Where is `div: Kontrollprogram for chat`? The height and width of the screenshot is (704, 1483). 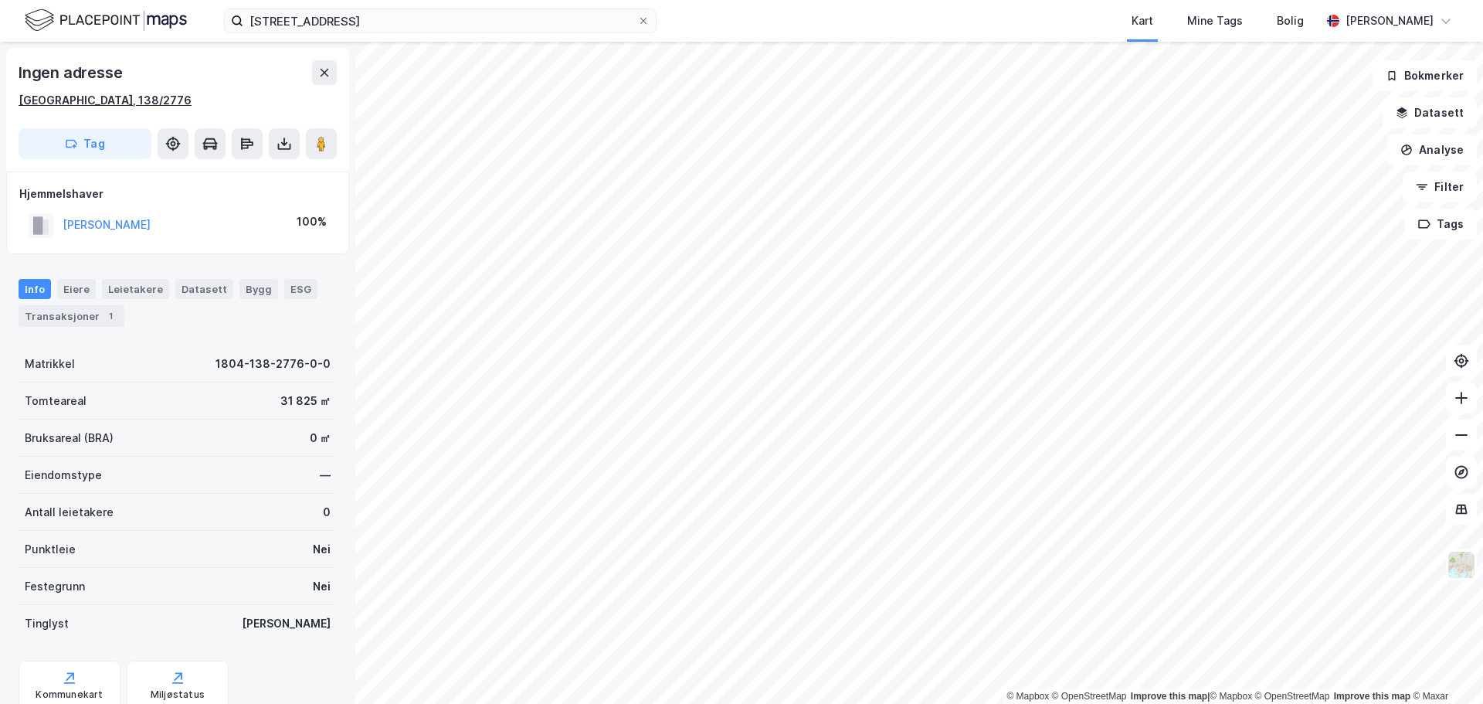
div: Kontrollprogram for chat is located at coordinates (1444, 667).